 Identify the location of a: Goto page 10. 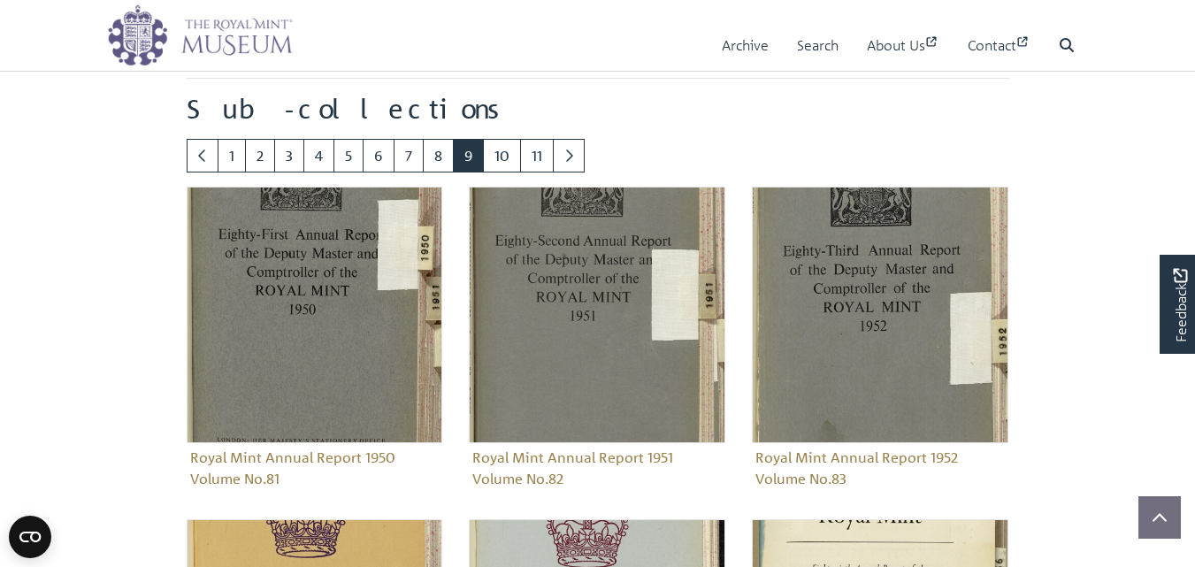
(501, 156).